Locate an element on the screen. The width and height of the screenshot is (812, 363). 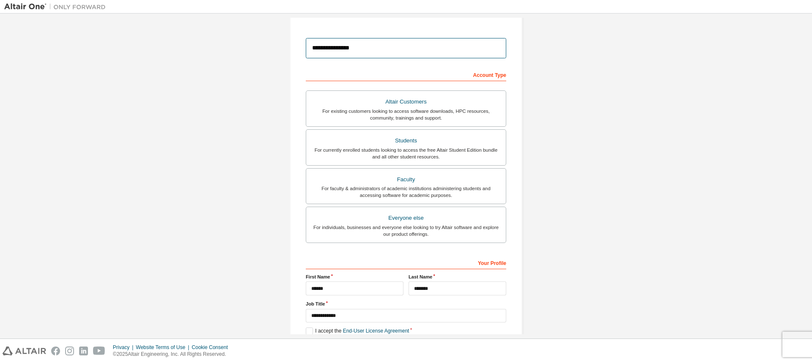
label: I accept the is located at coordinates (358, 331).